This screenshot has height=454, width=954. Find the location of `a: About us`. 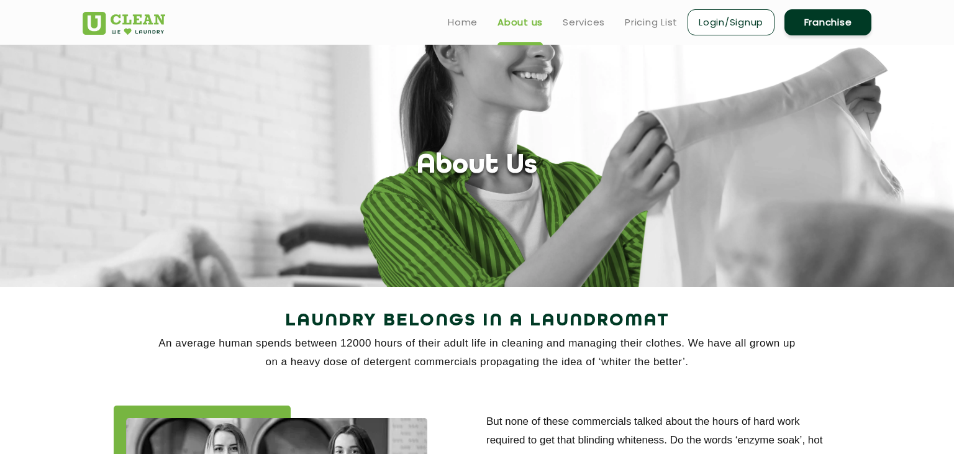

a: About us is located at coordinates (520, 22).